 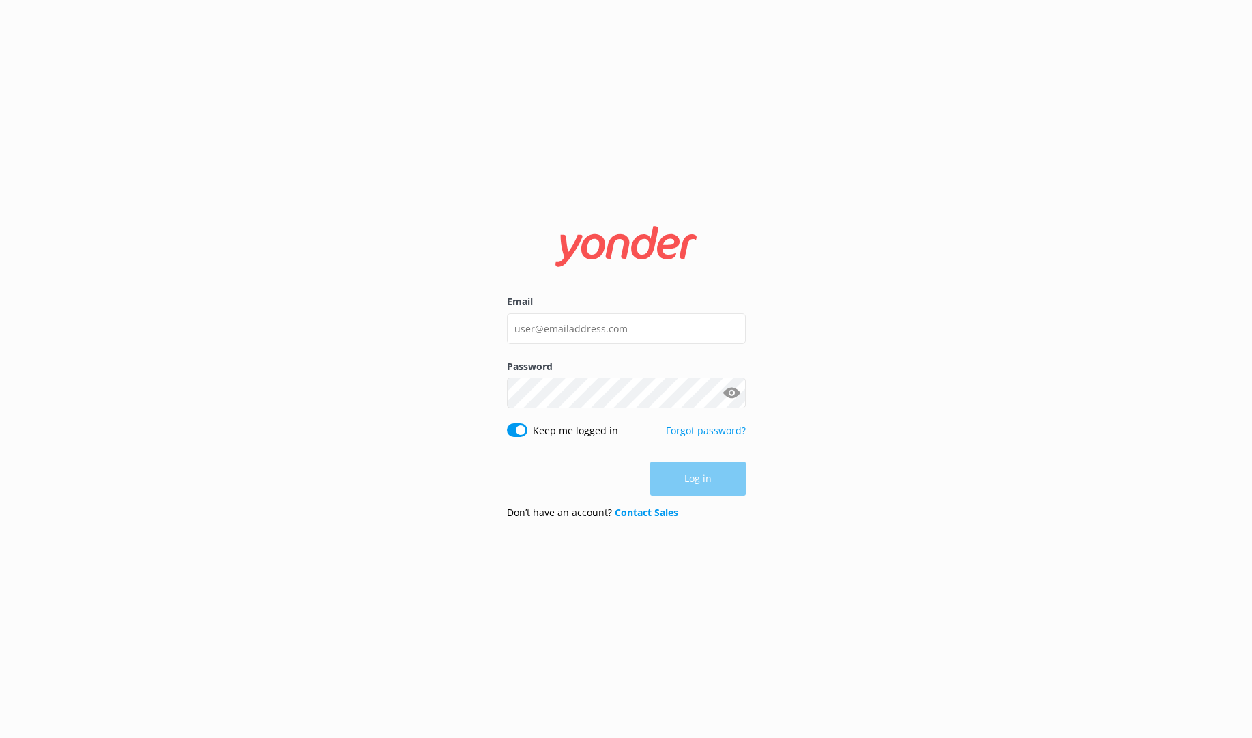 What do you see at coordinates (626, 366) in the screenshot?
I see `label: Password` at bounding box center [626, 366].